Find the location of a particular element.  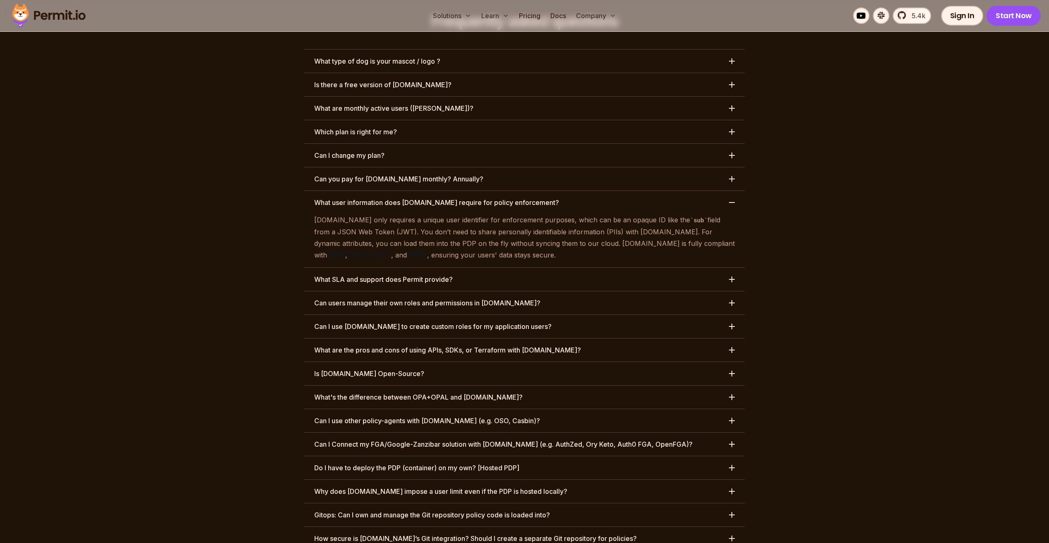

a: Pricing is located at coordinates (530, 16).